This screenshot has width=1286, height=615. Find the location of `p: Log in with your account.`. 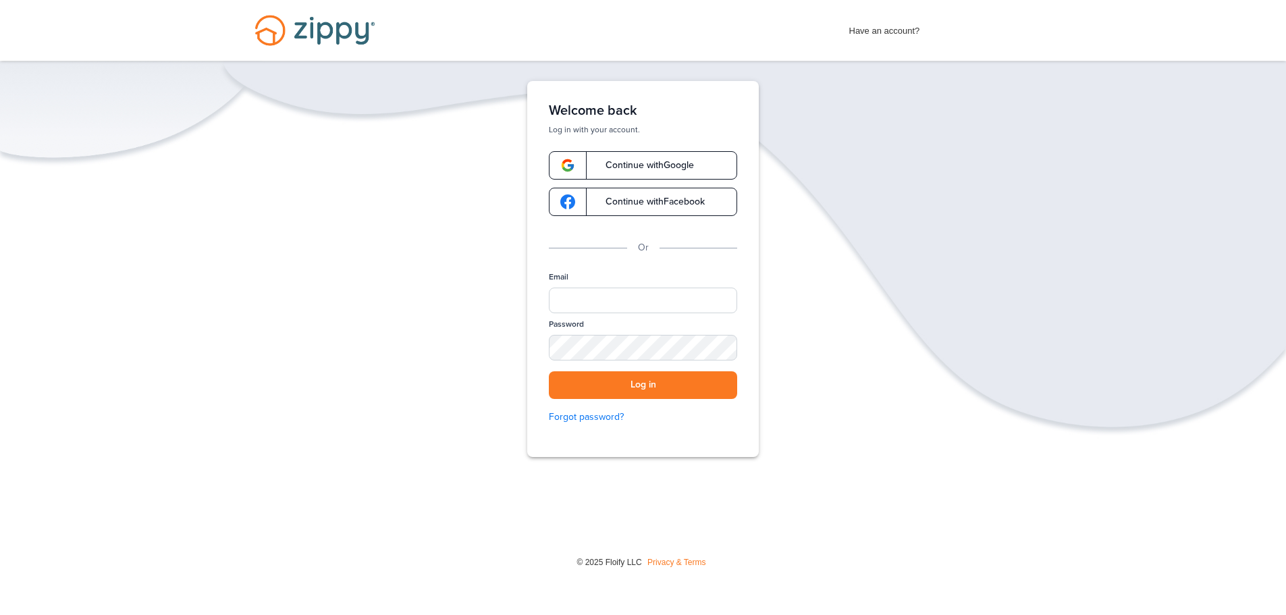

p: Log in with your account. is located at coordinates (643, 130).